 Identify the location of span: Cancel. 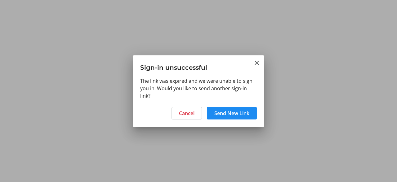
(187, 113).